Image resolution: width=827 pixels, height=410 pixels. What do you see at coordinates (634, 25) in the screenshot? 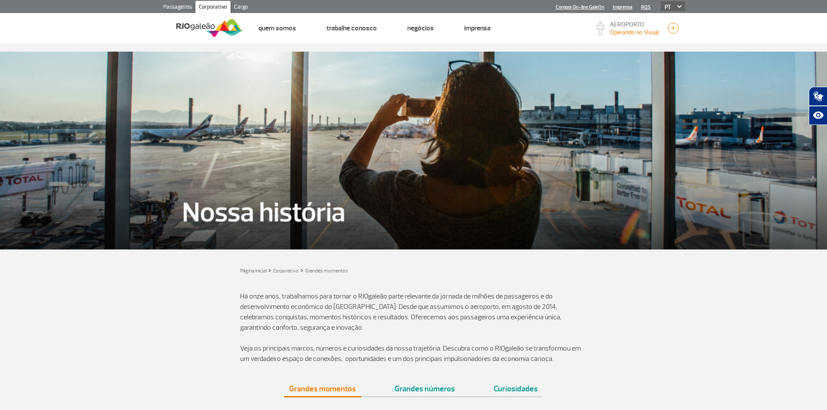
I see `p: AEROPORTO` at bounding box center [634, 25].